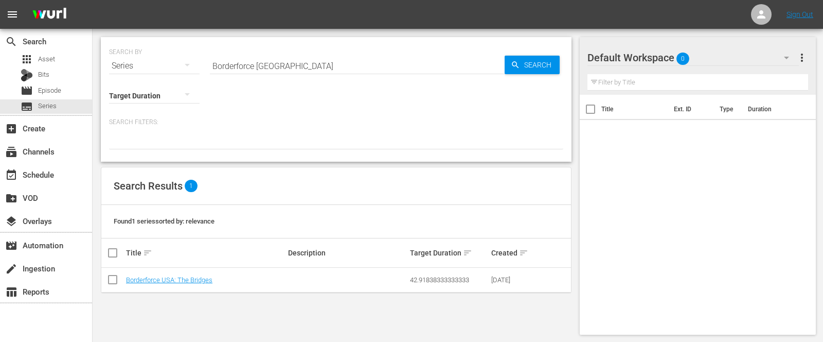  What do you see at coordinates (11, 245) in the screenshot?
I see `span: Automation` at bounding box center [11, 245].